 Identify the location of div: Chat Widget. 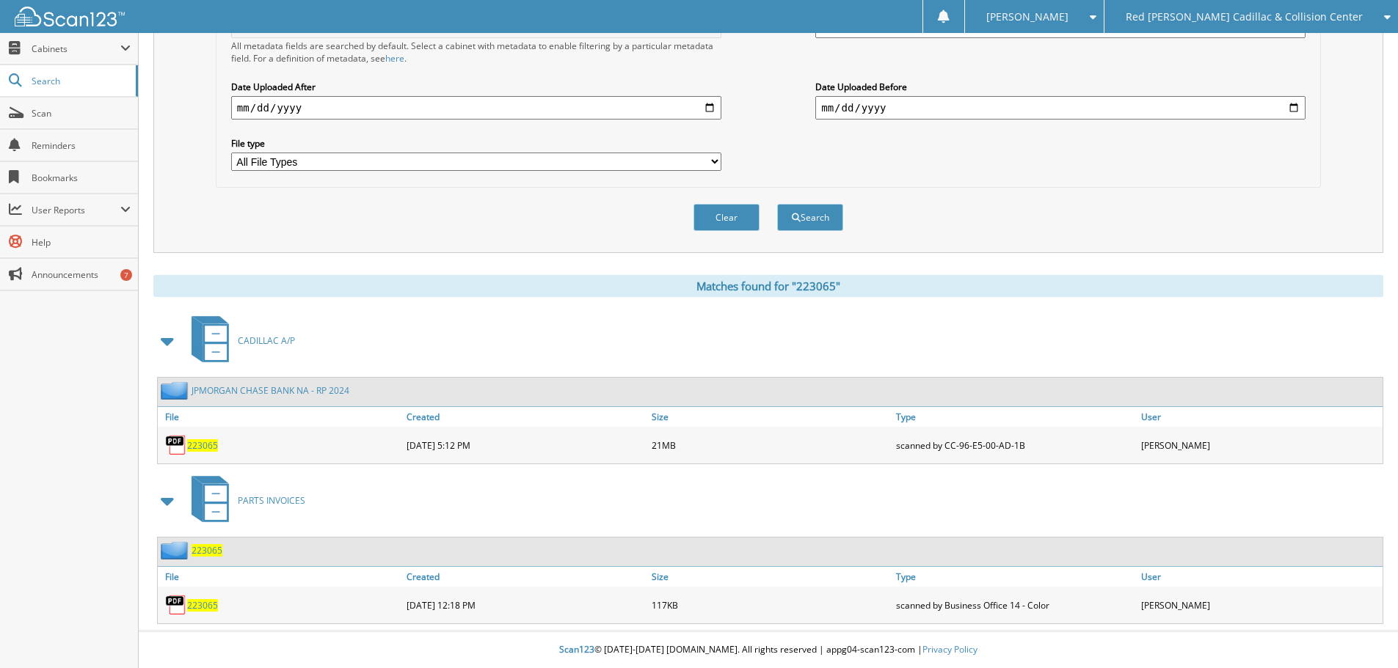
(1361, 633).